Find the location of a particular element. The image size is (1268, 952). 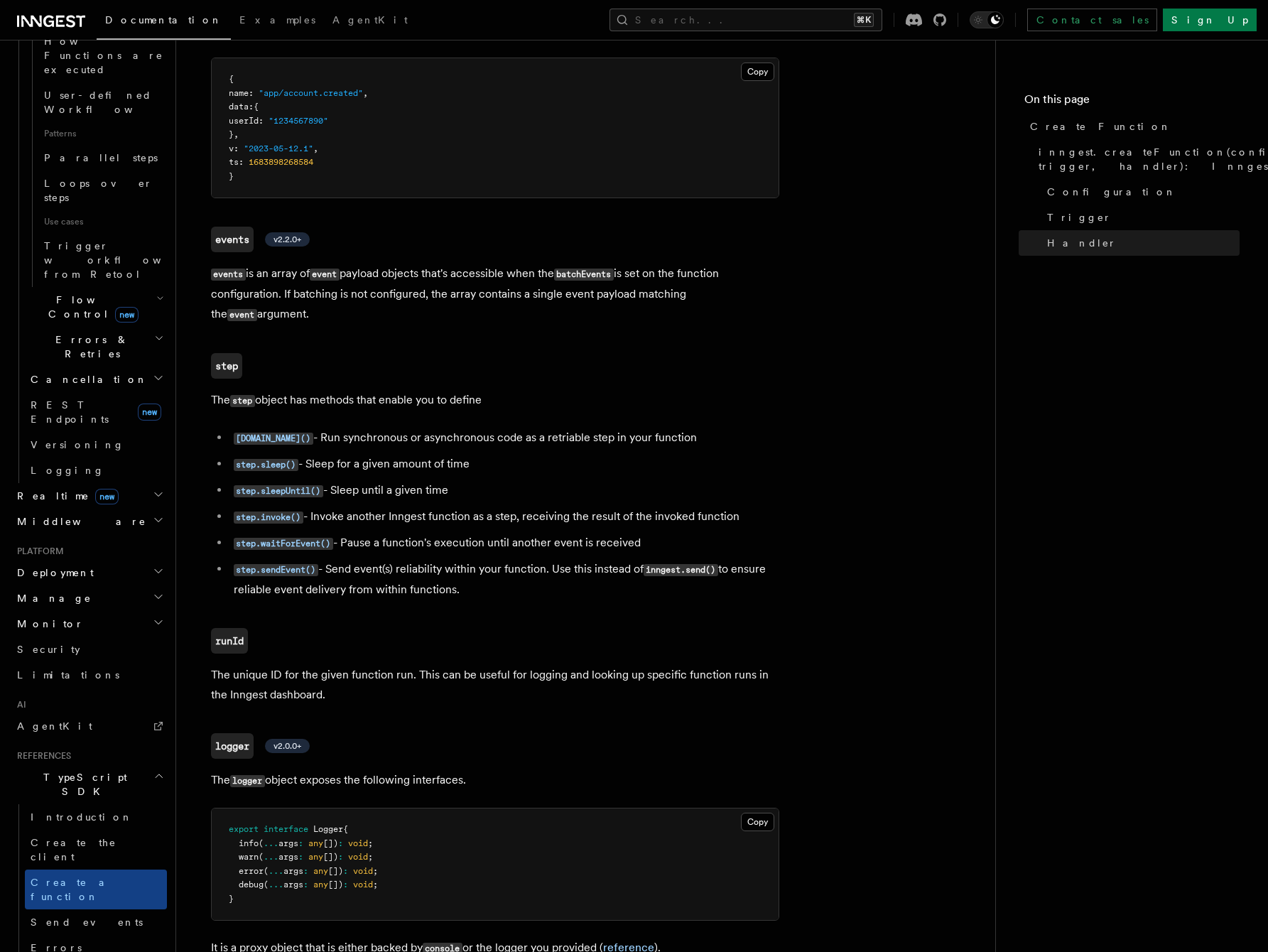

button: Copy is located at coordinates (758, 822).